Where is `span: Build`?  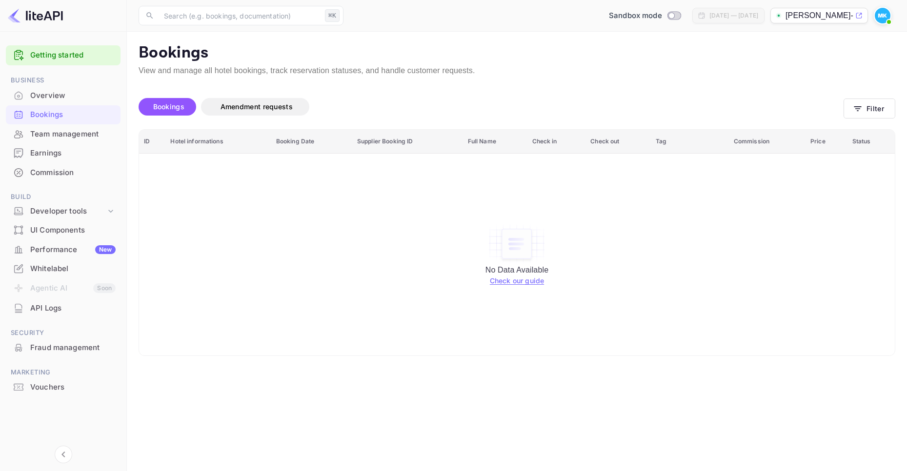
span: Build is located at coordinates (63, 197).